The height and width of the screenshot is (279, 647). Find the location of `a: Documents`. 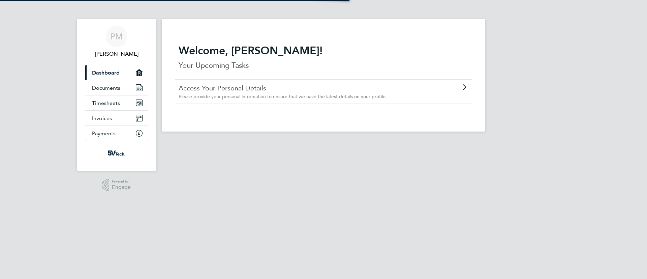

a: Documents is located at coordinates (117, 88).